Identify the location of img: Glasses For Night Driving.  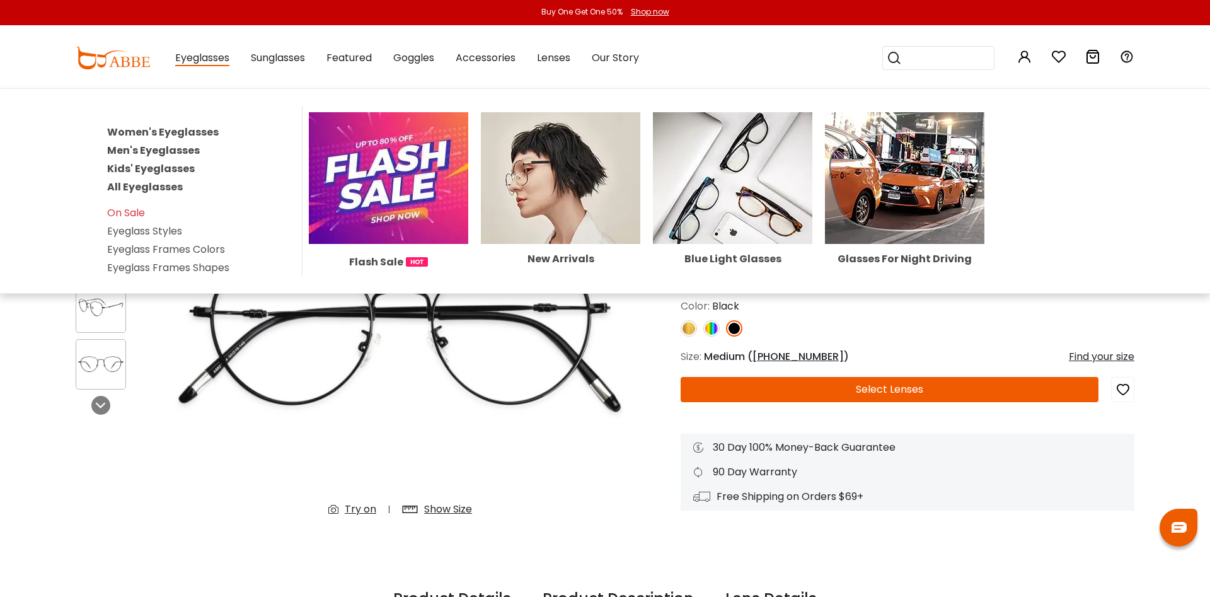
(905, 178).